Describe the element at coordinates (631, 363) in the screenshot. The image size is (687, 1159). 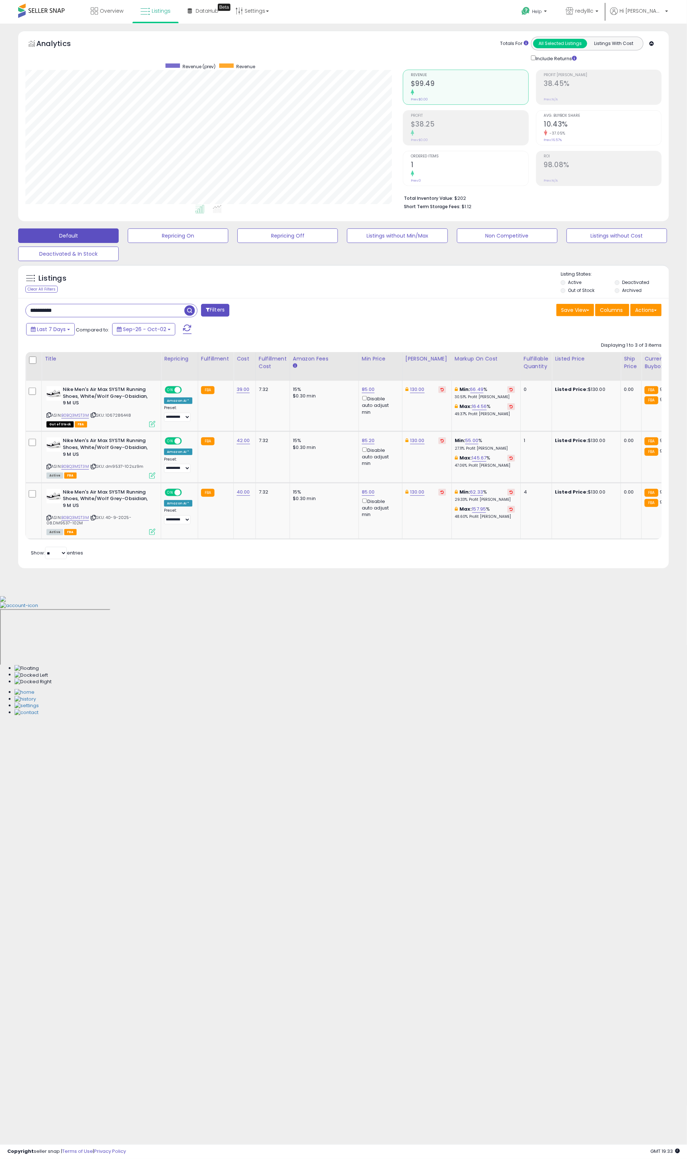
I see `div: Ship Price` at that location.